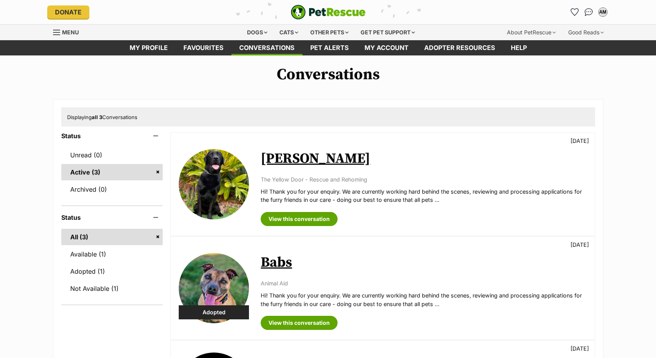  I want to click on div: Dogs, so click(257, 32).